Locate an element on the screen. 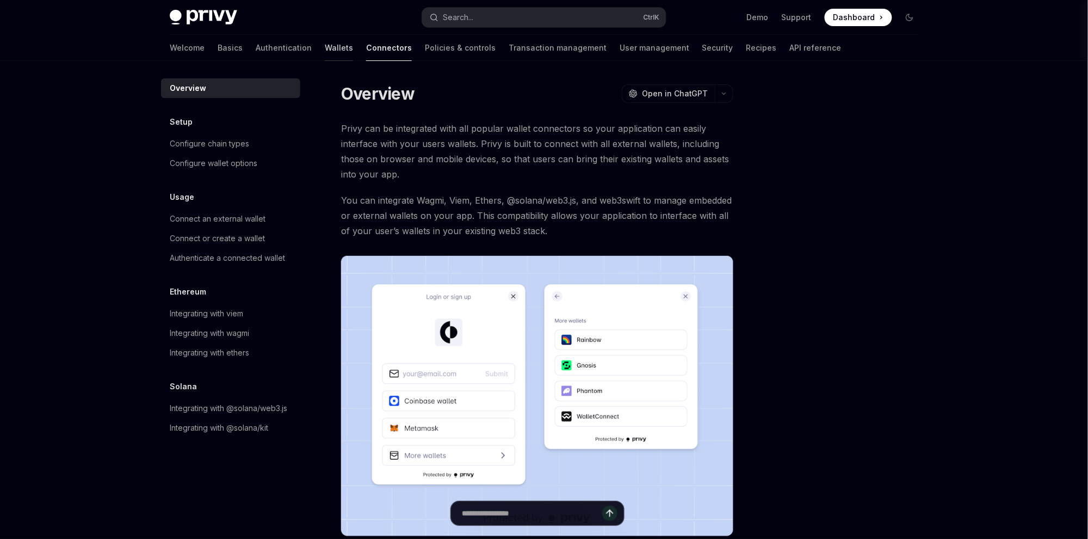 The width and height of the screenshot is (1088, 539). span: Dashboard is located at coordinates (854, 17).